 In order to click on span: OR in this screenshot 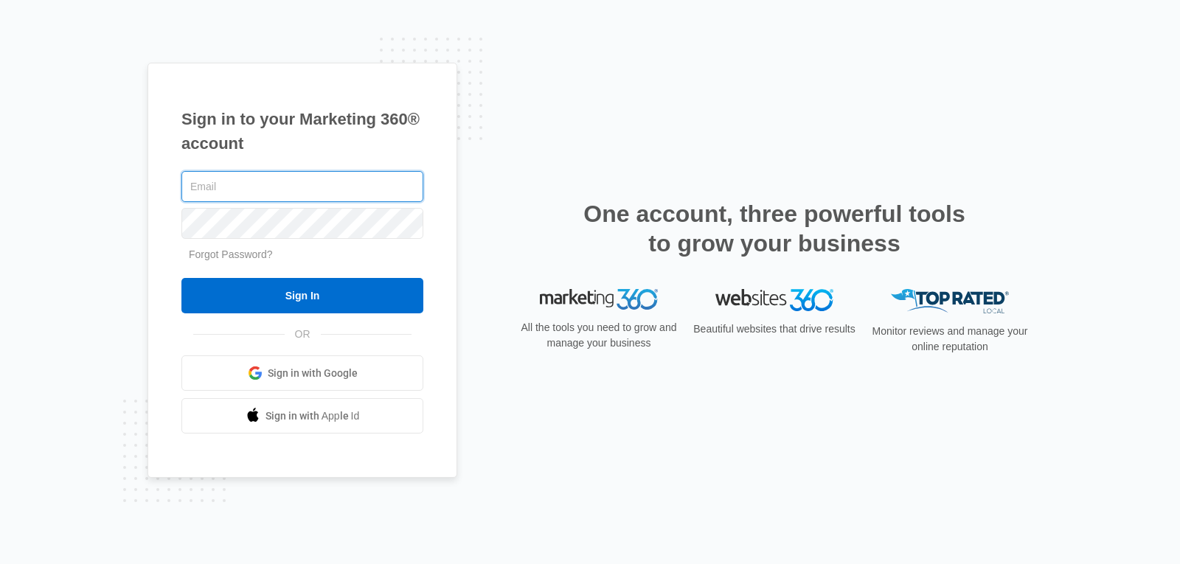, I will do `click(302, 334)`.